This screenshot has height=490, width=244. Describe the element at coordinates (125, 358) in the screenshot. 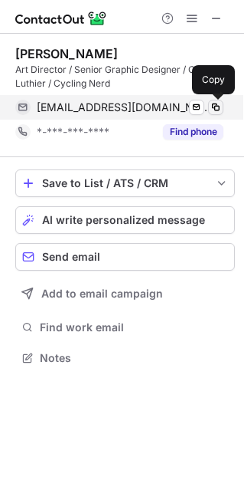

I see `button: Notes` at that location.